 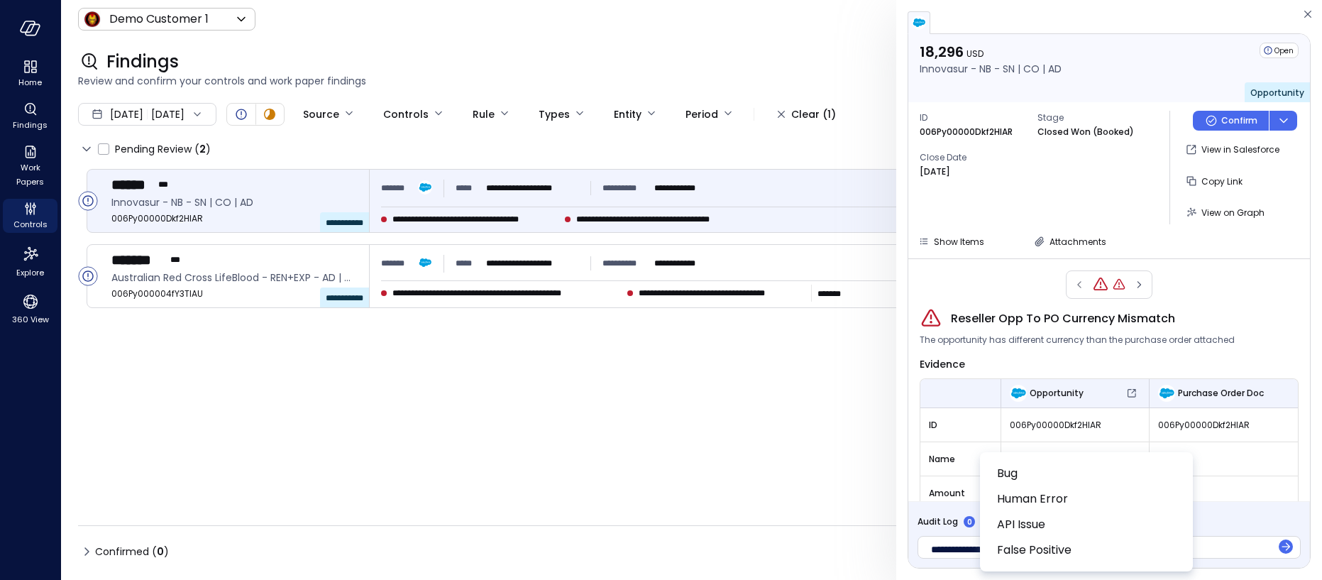 What do you see at coordinates (1085, 524) in the screenshot?
I see `span: API Issue` at bounding box center [1085, 524].